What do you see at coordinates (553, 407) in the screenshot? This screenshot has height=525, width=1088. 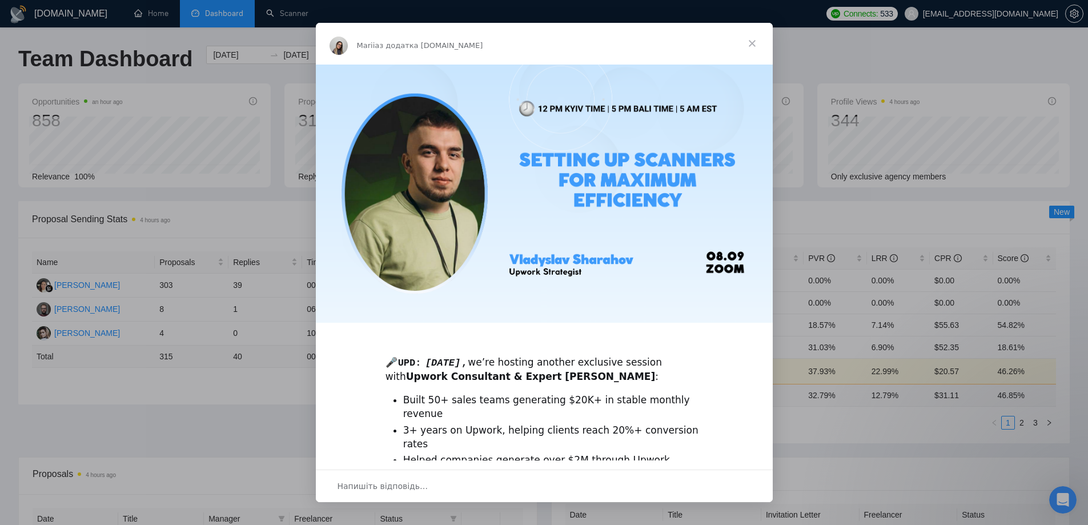 I see `li: Built 50+ sales teams generating $20K+ in stable monthly revenue` at bounding box center [553, 407].